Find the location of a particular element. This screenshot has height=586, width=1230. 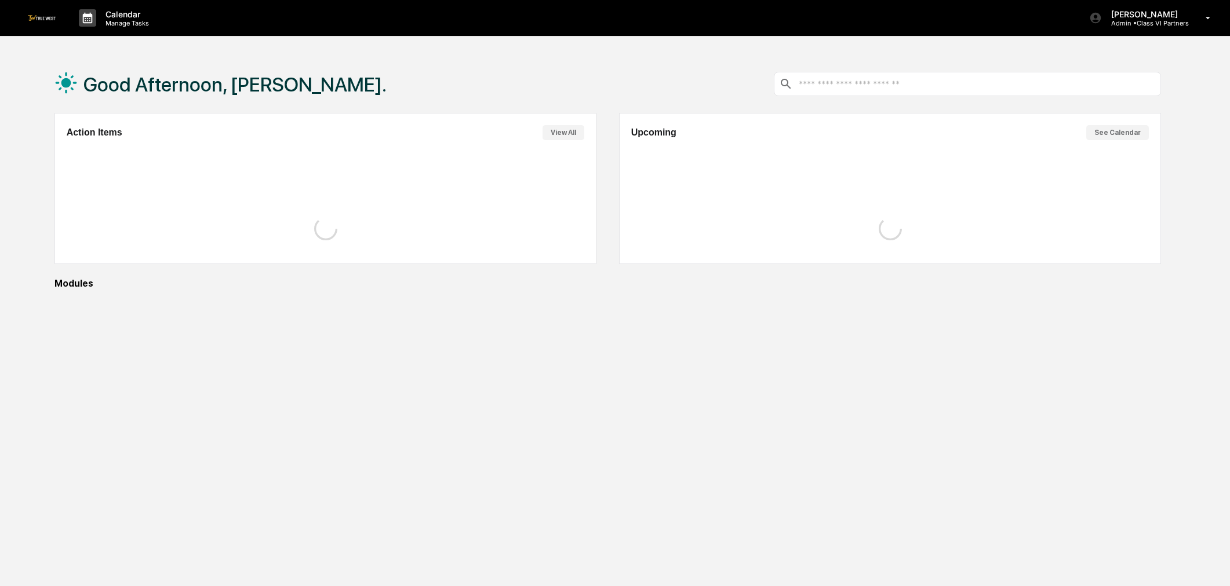

button: View All is located at coordinates (563, 133).